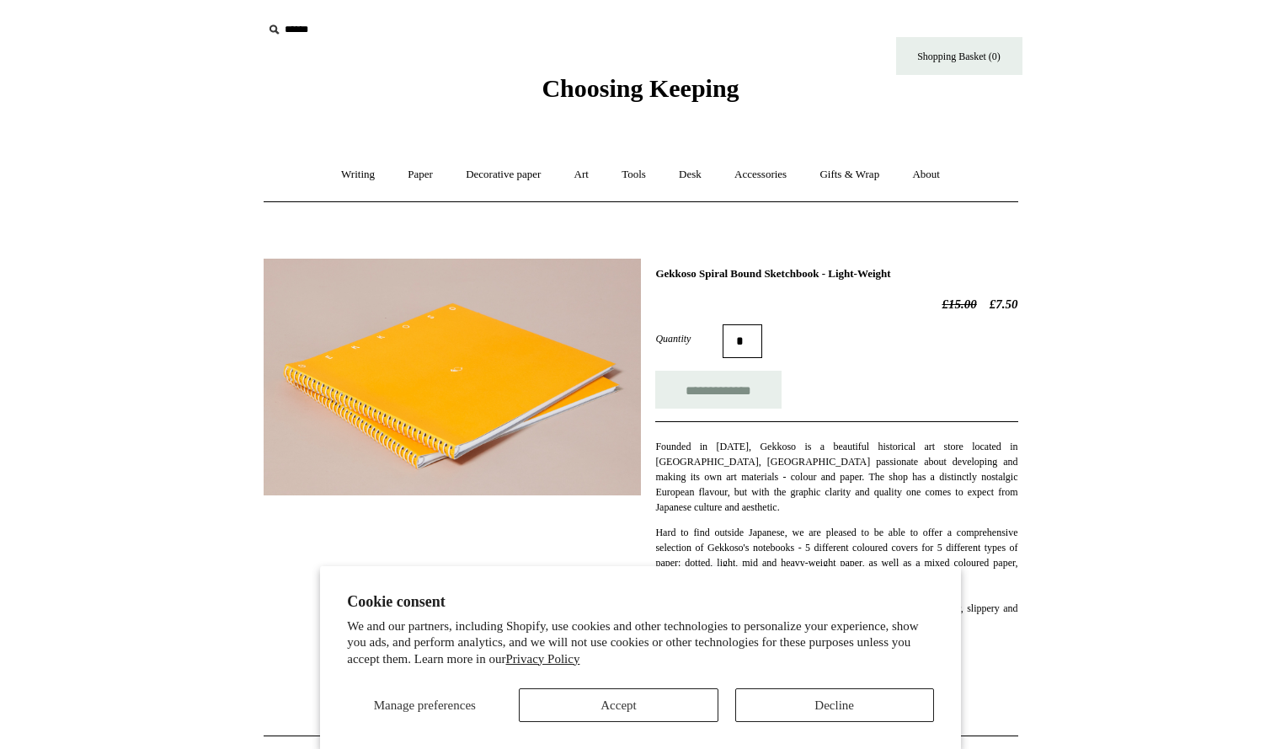 This screenshot has width=1281, height=749. Describe the element at coordinates (960, 304) in the screenshot. I see `span: £15.00` at that location.